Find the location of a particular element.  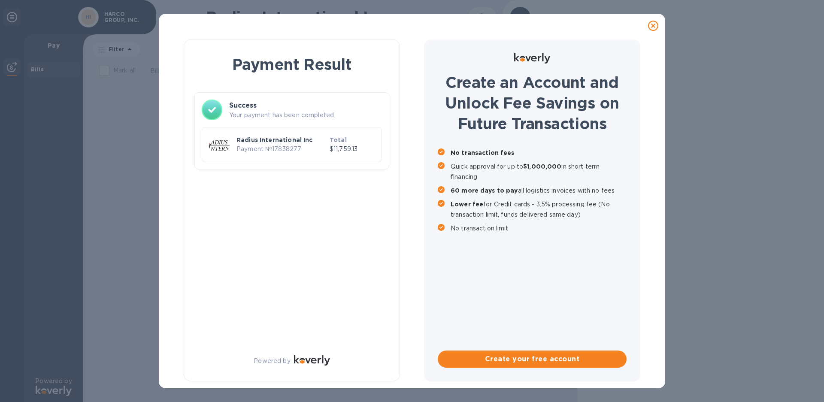

p: Radius International Inc is located at coordinates (281, 140).